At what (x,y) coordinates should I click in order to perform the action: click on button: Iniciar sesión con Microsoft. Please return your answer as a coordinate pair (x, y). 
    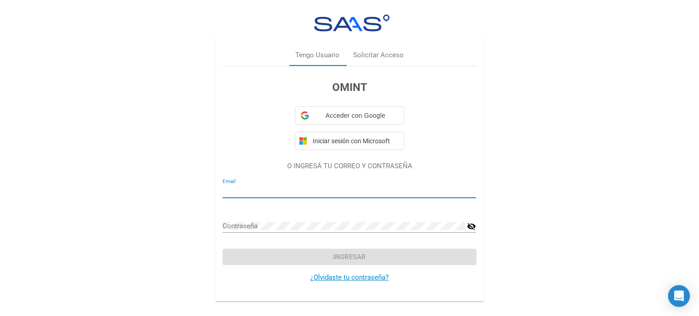
    Looking at the image, I should click on (349, 141).